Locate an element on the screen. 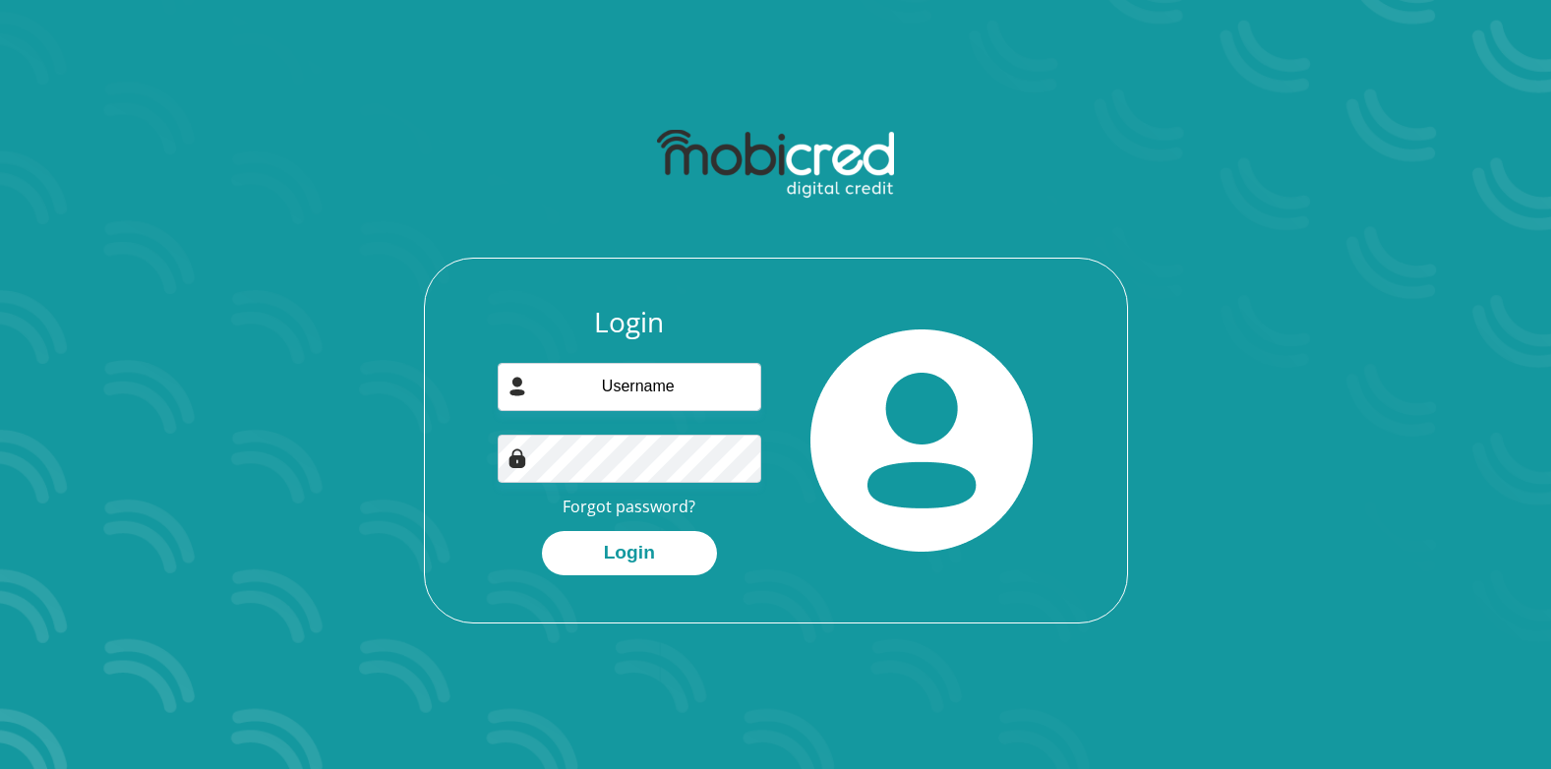  img: user-icon image is located at coordinates (517, 387).